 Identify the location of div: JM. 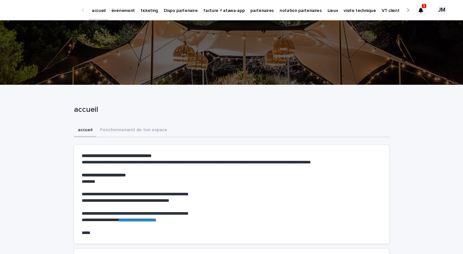
(442, 10).